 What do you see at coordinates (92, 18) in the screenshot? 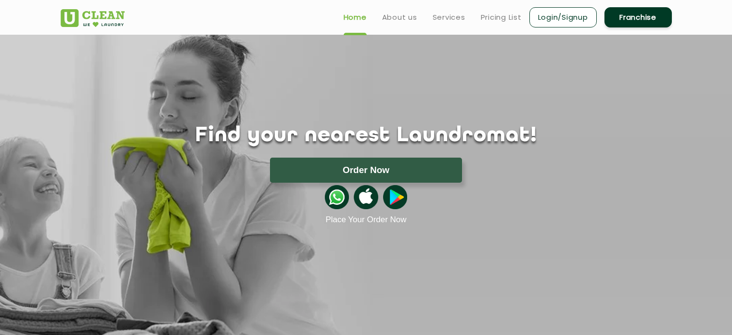
I see `img: UClean Laundry and Dry Cleaning` at bounding box center [92, 18].